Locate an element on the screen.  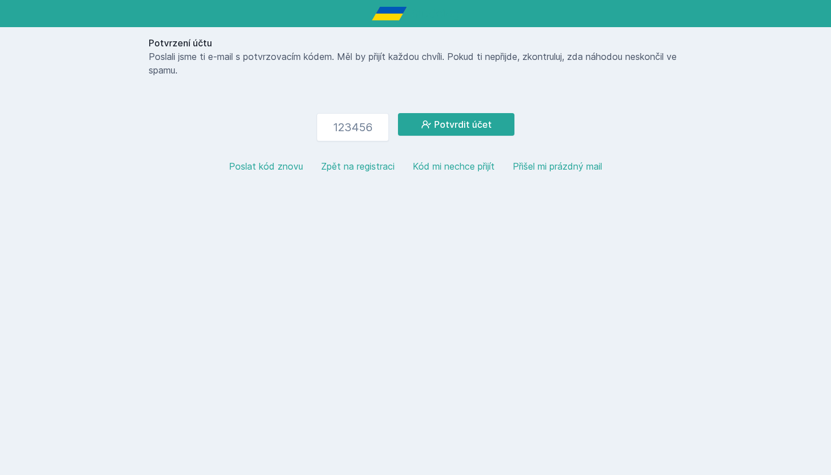
button: Poslat kód znovu is located at coordinates (266, 166).